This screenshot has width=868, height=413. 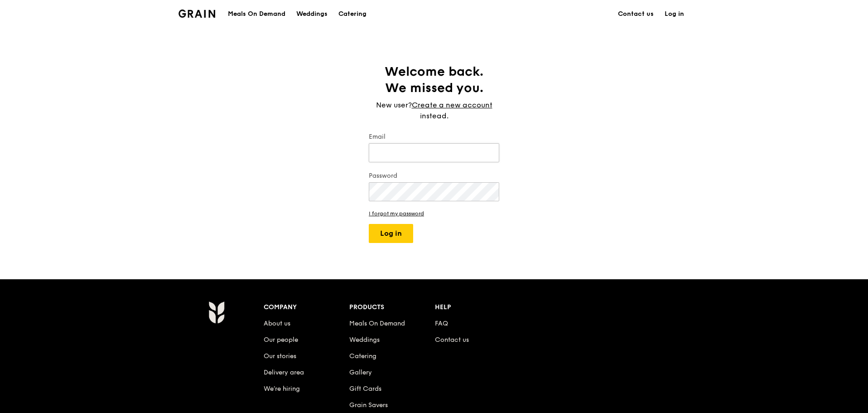 What do you see at coordinates (352, 14) in the screenshot?
I see `div: Catering` at bounding box center [352, 14].